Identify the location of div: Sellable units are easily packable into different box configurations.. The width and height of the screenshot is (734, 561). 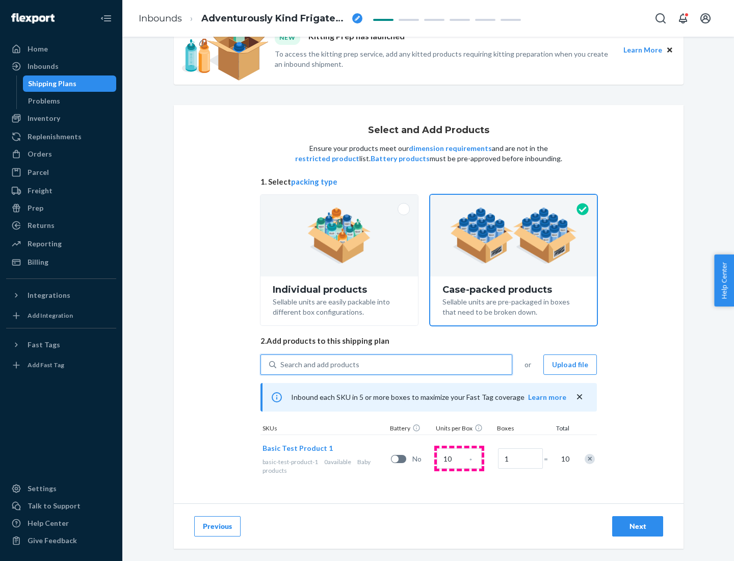
(339, 306).